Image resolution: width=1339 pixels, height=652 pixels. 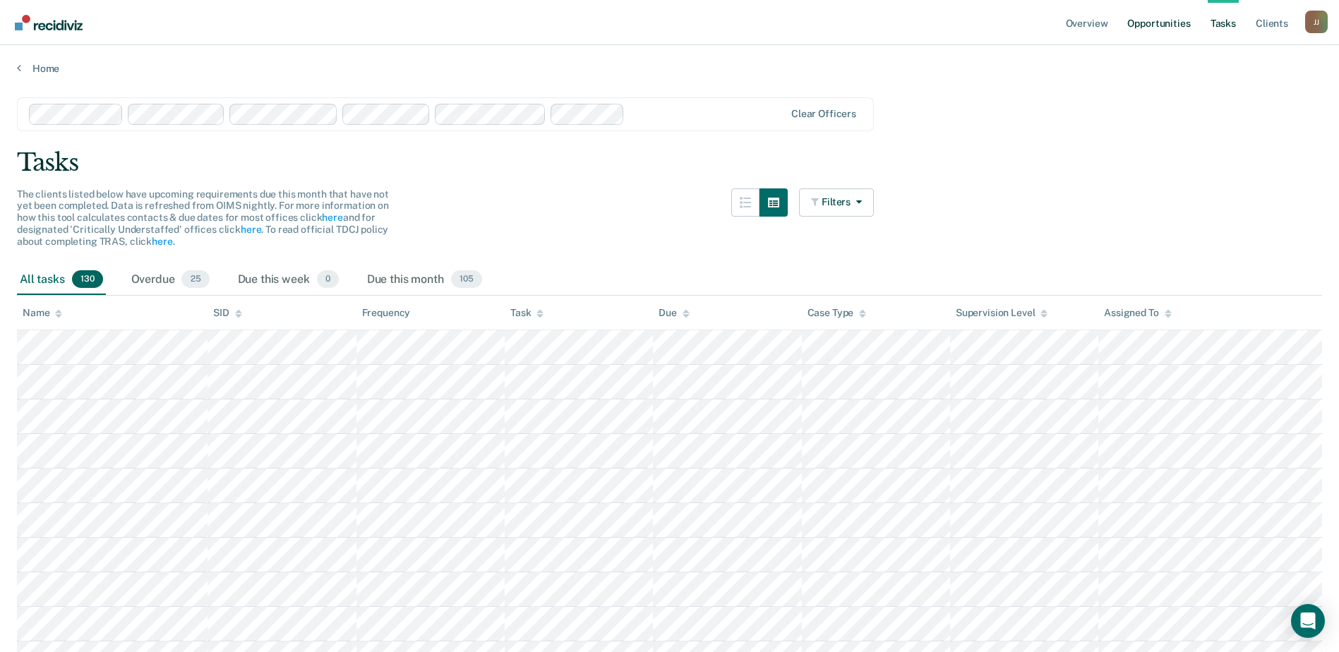 I want to click on div: All tasks130, so click(x=61, y=280).